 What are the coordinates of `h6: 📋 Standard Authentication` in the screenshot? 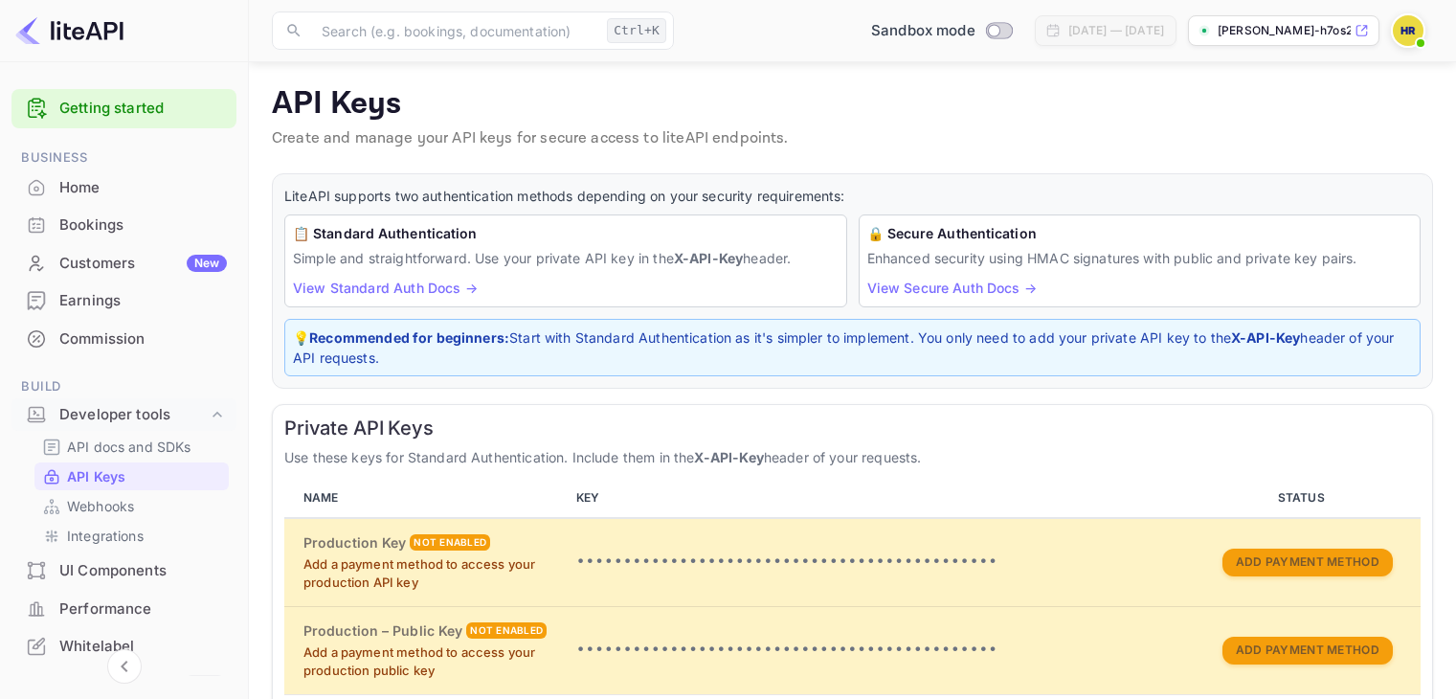 It's located at (566, 234).